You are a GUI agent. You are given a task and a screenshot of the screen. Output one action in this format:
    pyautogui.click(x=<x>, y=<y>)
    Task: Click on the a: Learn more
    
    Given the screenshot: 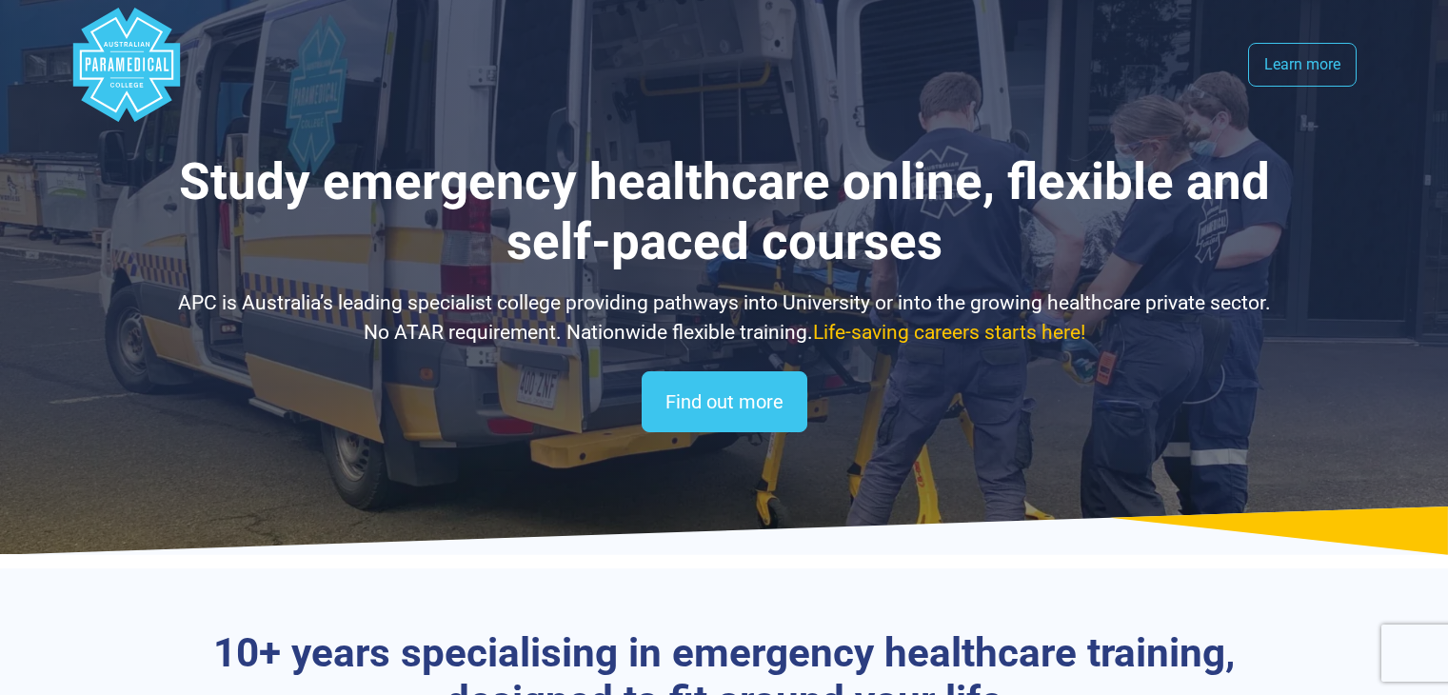 What is the action you would take?
    pyautogui.click(x=1302, y=65)
    